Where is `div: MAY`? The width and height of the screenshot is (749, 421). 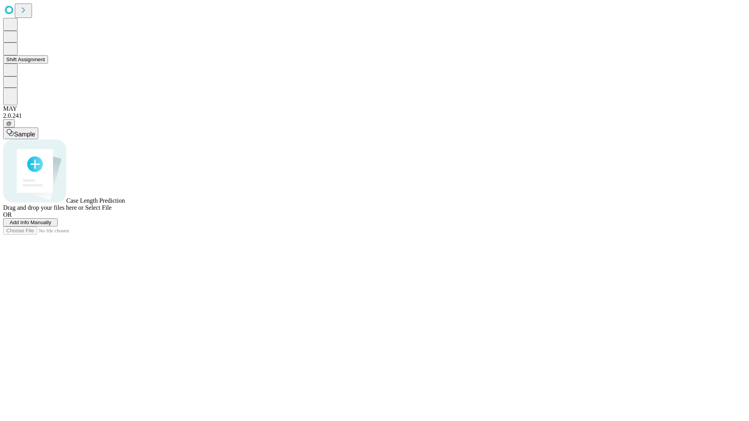
div: MAY is located at coordinates (374, 109).